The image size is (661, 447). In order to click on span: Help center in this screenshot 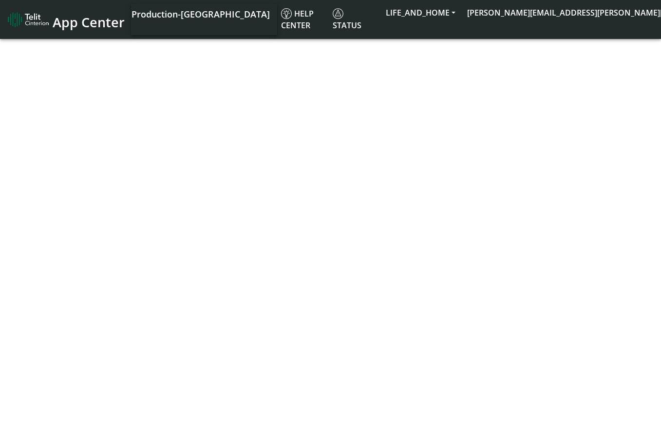, I will do `click(297, 19)`.